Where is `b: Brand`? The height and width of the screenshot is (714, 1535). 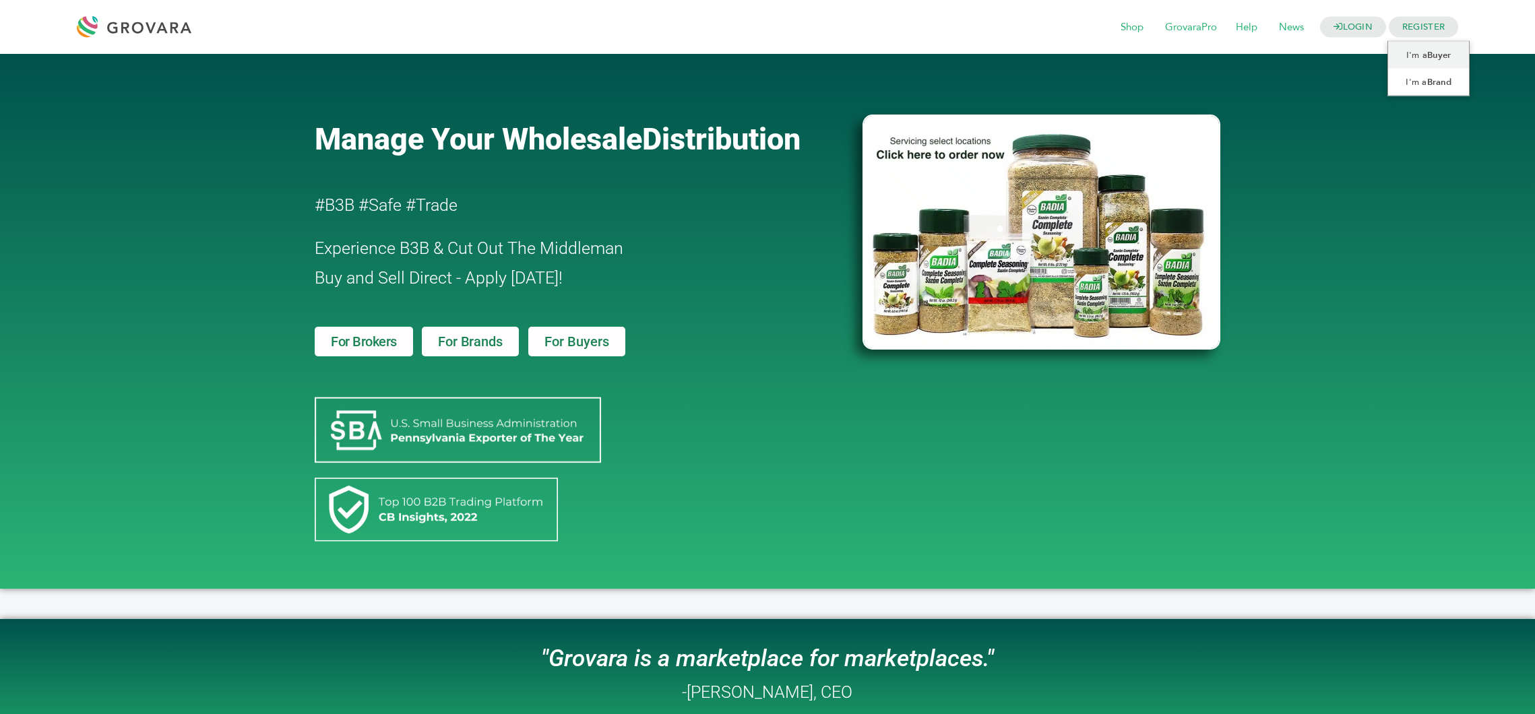
b: Brand is located at coordinates (1439, 82).